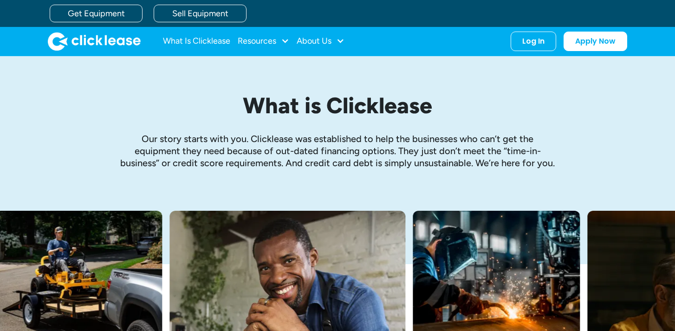 This screenshot has width=675, height=331. What do you see at coordinates (320, 41) in the screenshot?
I see `div: About Us` at bounding box center [320, 41].